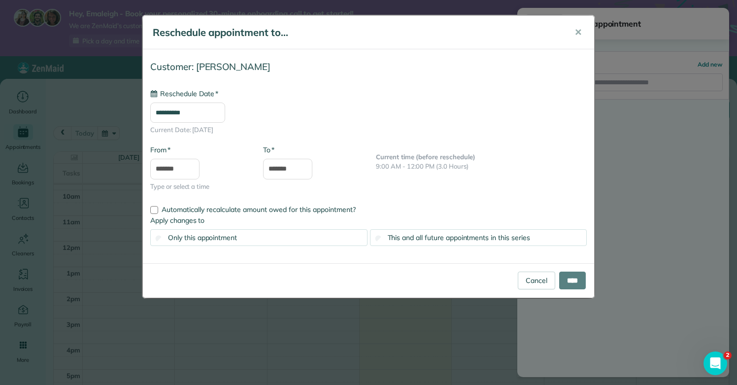  Describe the element at coordinates (159, 238) in the screenshot. I see `input: Only this appointment` at that location.